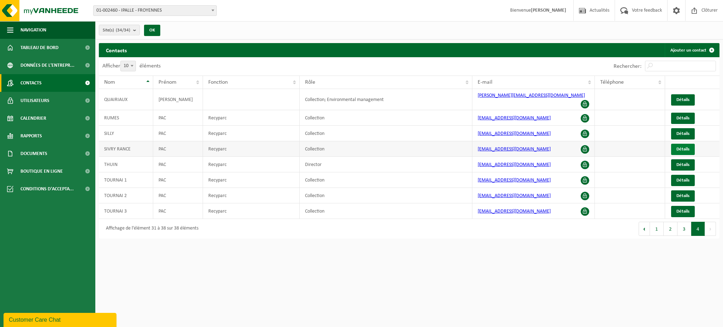 Image resolution: width=723 pixels, height=327 pixels. Describe the element at coordinates (645, 229) in the screenshot. I see `button: Previous` at that location.